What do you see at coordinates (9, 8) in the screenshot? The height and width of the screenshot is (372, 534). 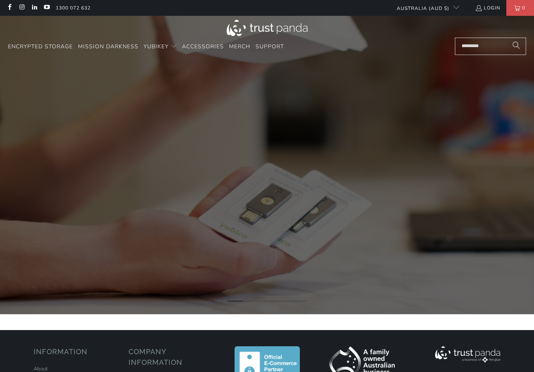 I see `a: Trust Panda Australia on Facebook` at bounding box center [9, 8].